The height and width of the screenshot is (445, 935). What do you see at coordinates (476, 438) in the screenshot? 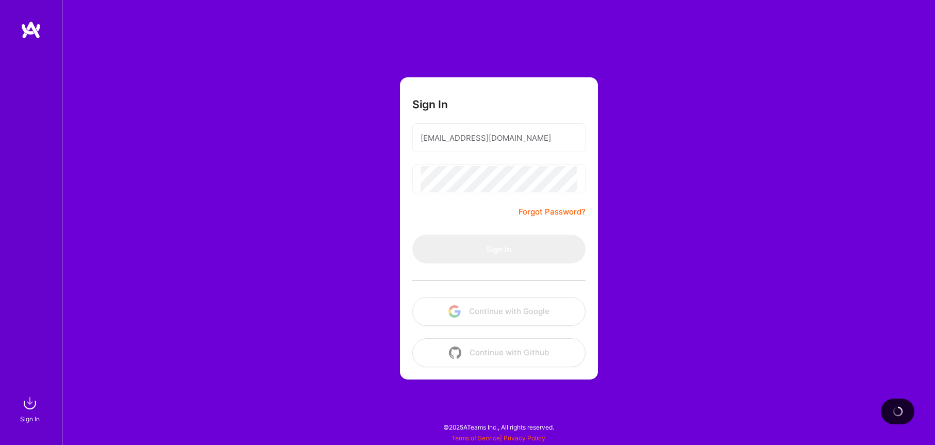
I see `a: Terms of Service` at bounding box center [476, 438].